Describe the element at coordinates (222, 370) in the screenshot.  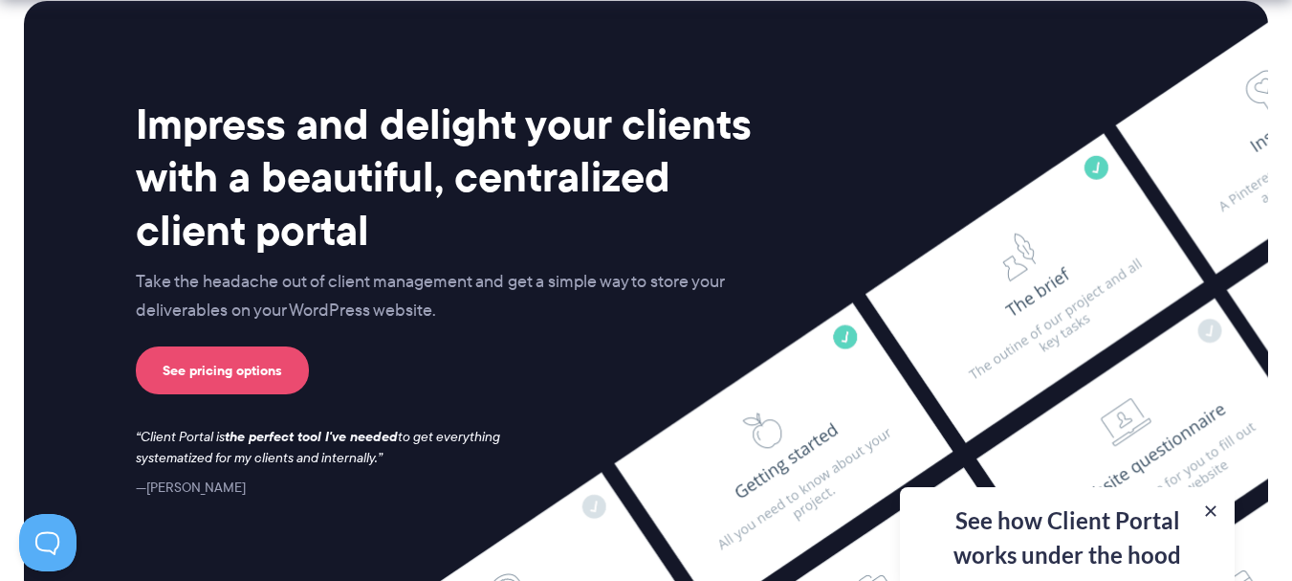
I see `a: See pricing options` at that location.